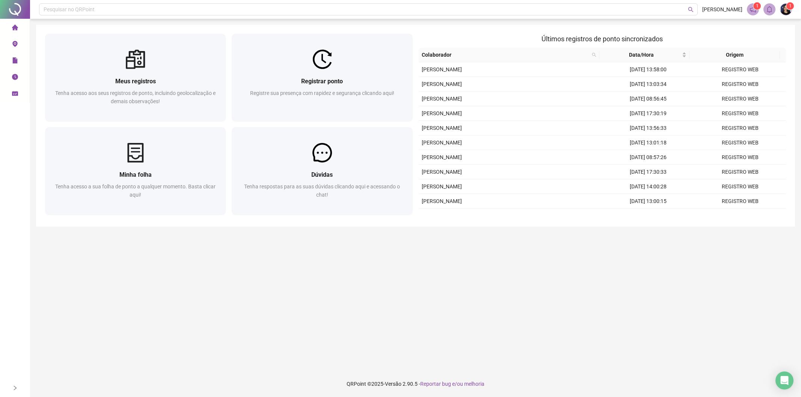 This screenshot has width=801, height=397. What do you see at coordinates (769, 9) in the screenshot?
I see `span: bell` at bounding box center [769, 9].